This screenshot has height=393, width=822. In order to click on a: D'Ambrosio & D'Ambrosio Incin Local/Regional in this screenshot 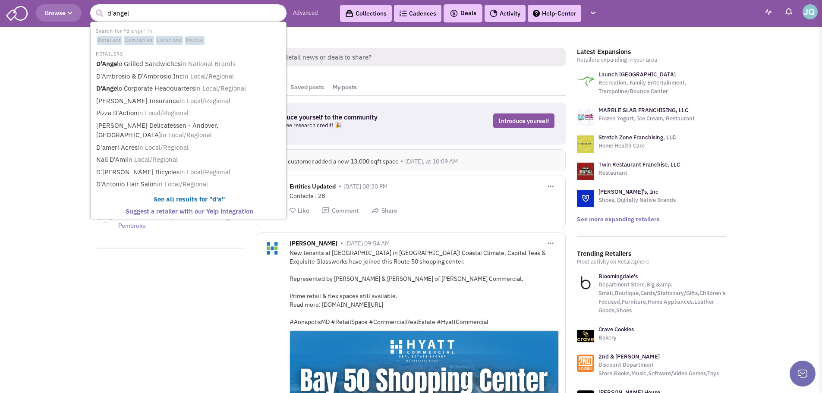, I will do `click(189, 76)`.